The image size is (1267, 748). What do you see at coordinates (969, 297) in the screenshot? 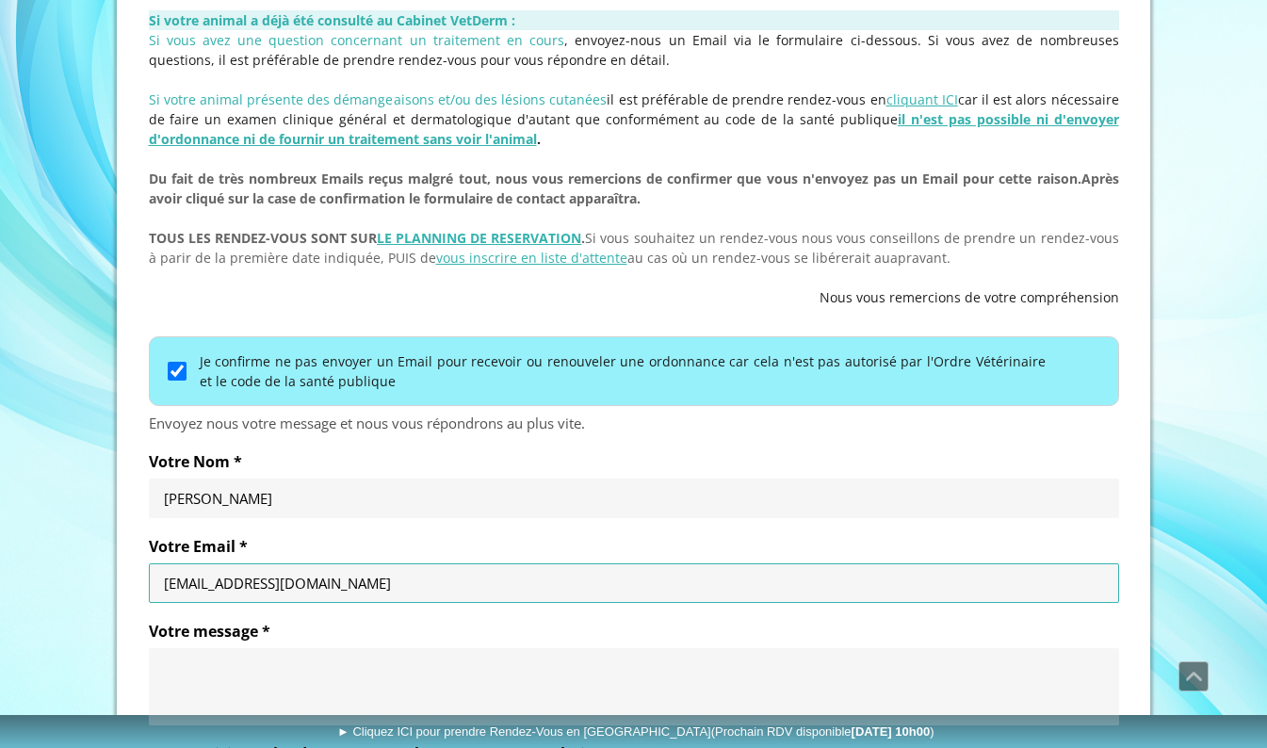
I see `span: Nous vous remercions de votre compréhension` at bounding box center [969, 297].